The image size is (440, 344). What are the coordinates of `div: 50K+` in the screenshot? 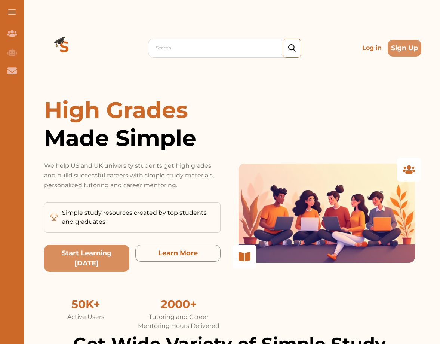 It's located at (86, 304).